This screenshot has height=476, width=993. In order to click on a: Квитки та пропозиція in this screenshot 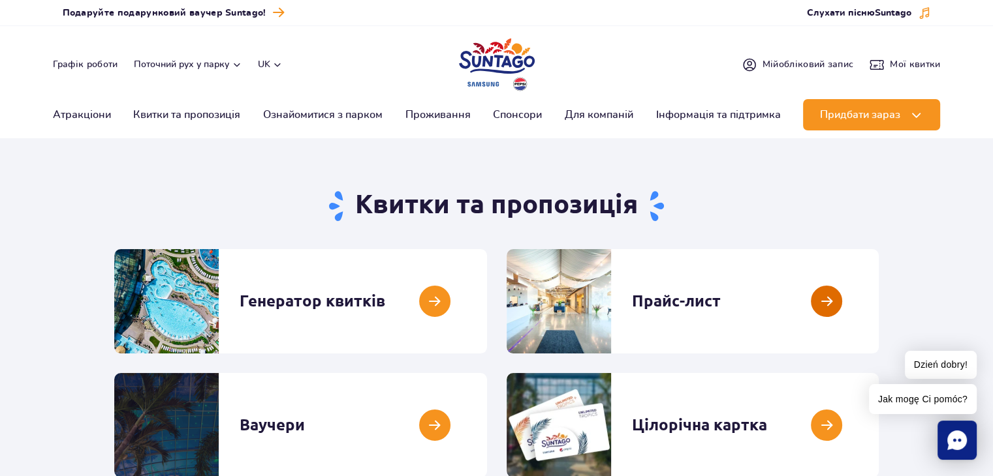, I will do `click(187, 115)`.